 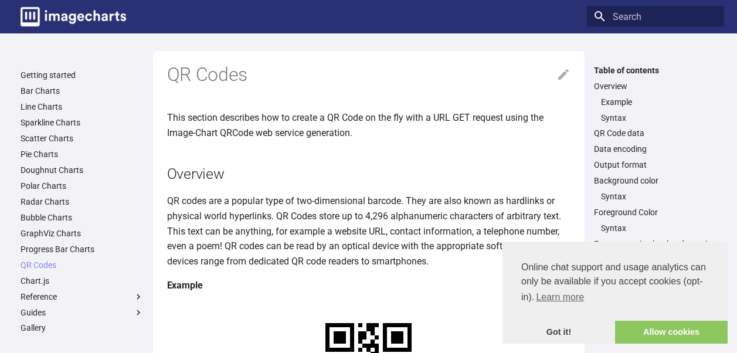 What do you see at coordinates (655, 16) in the screenshot?
I see `input: Search` at bounding box center [655, 16].